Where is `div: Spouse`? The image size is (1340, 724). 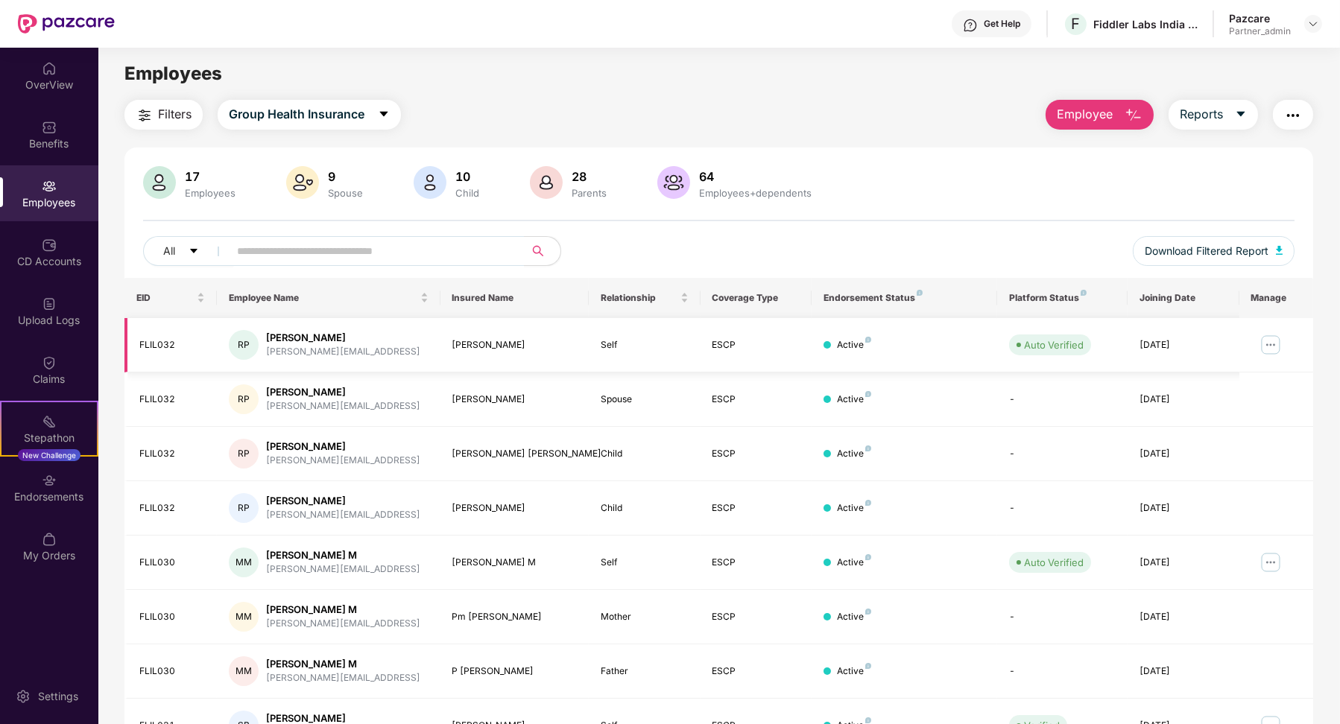
div: Spouse is located at coordinates (645, 399).